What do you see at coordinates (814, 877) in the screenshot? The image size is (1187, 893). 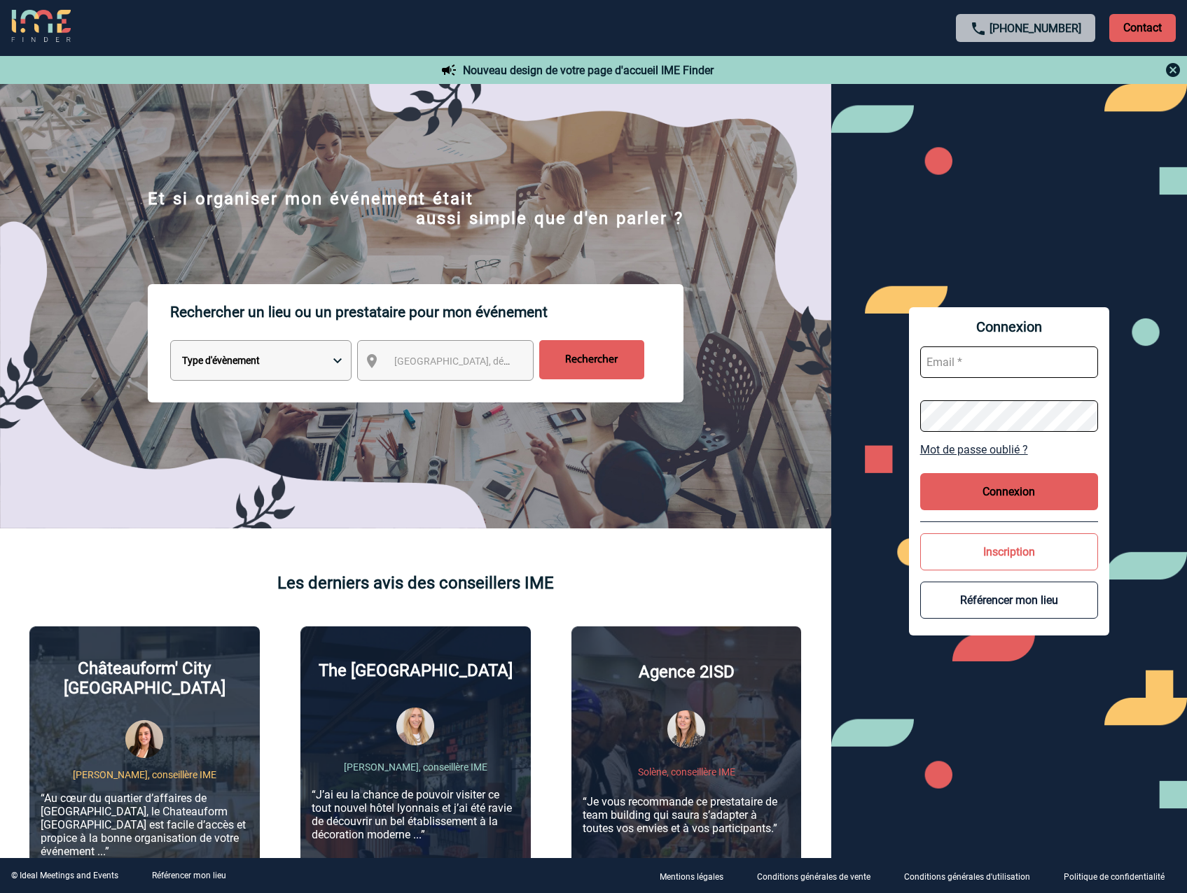 I see `p: Conditions générales de vente` at bounding box center [814, 877].